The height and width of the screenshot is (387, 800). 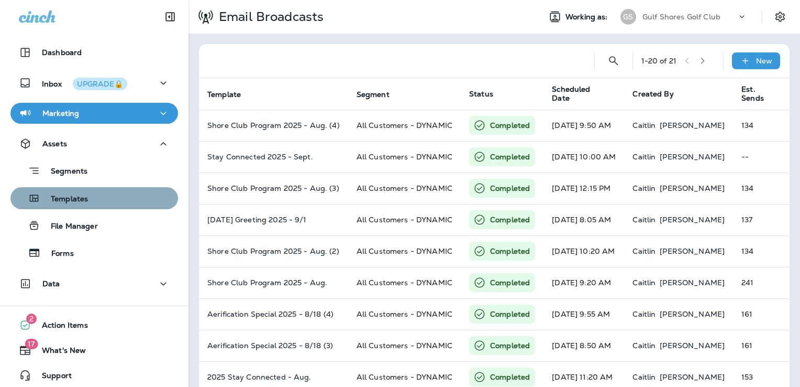 What do you see at coordinates (60, 327) in the screenshot?
I see `span: Action Items` at bounding box center [60, 327].